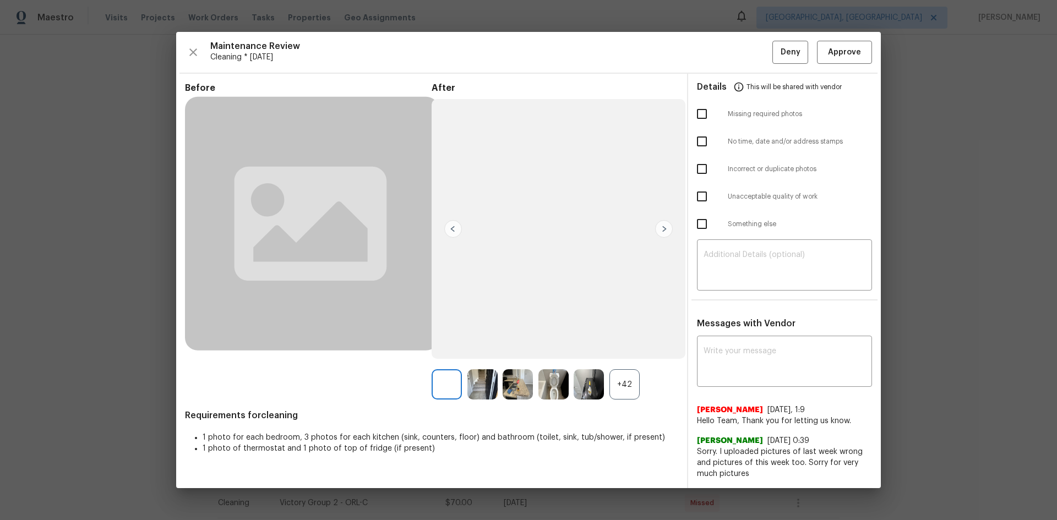  Describe the element at coordinates (712, 87) in the screenshot. I see `span: Details` at that location.